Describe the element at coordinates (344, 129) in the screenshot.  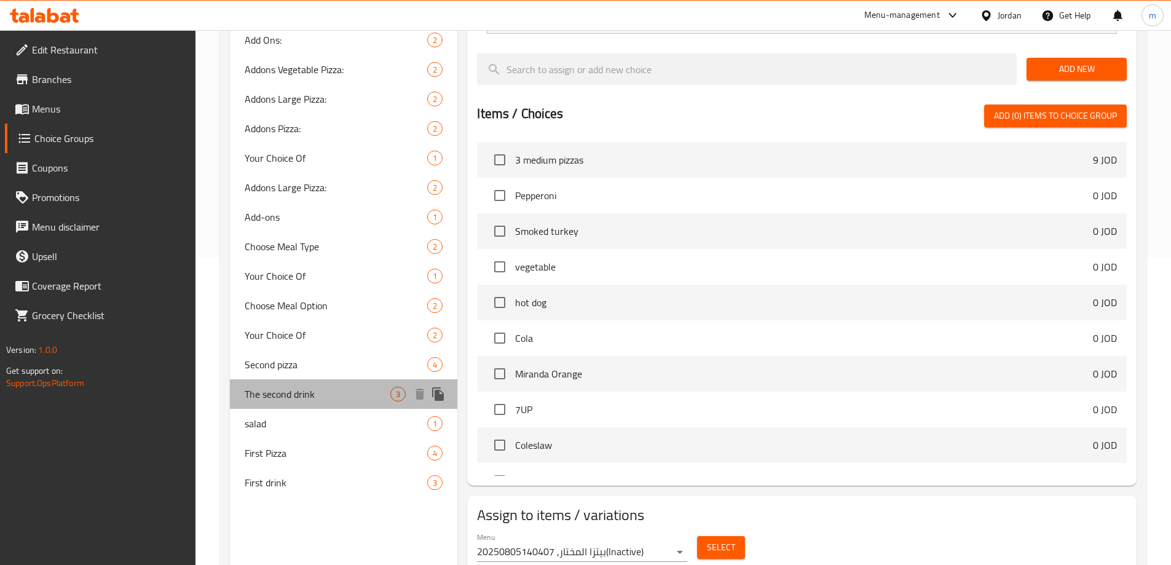
I see `div: Addons Pizza:2` at that location.